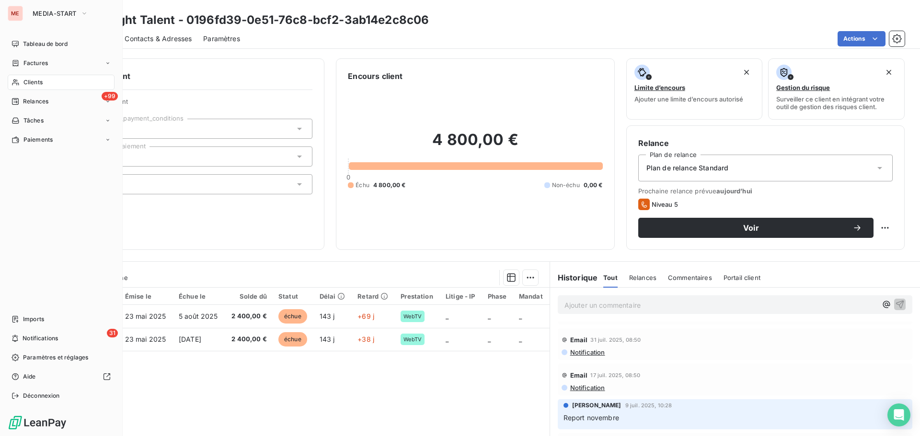  Describe the element at coordinates (293, 297) in the screenshot. I see `div: Statut` at that location.